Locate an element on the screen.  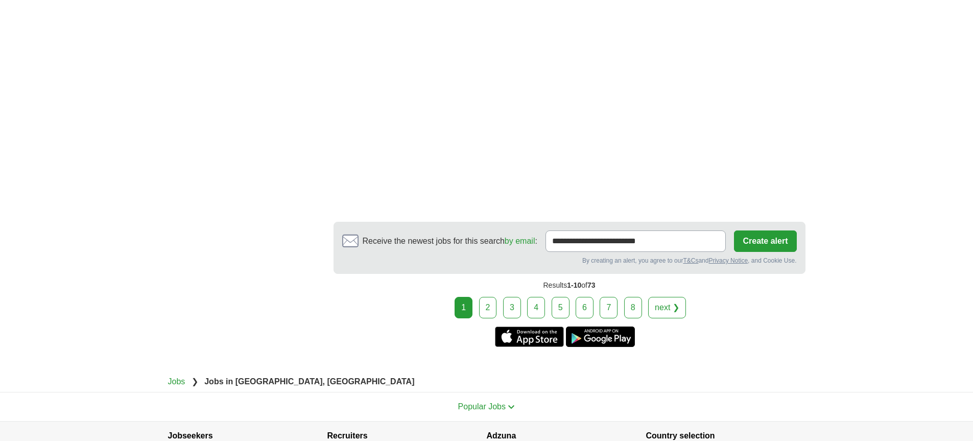
a: 4 is located at coordinates (536, 307).